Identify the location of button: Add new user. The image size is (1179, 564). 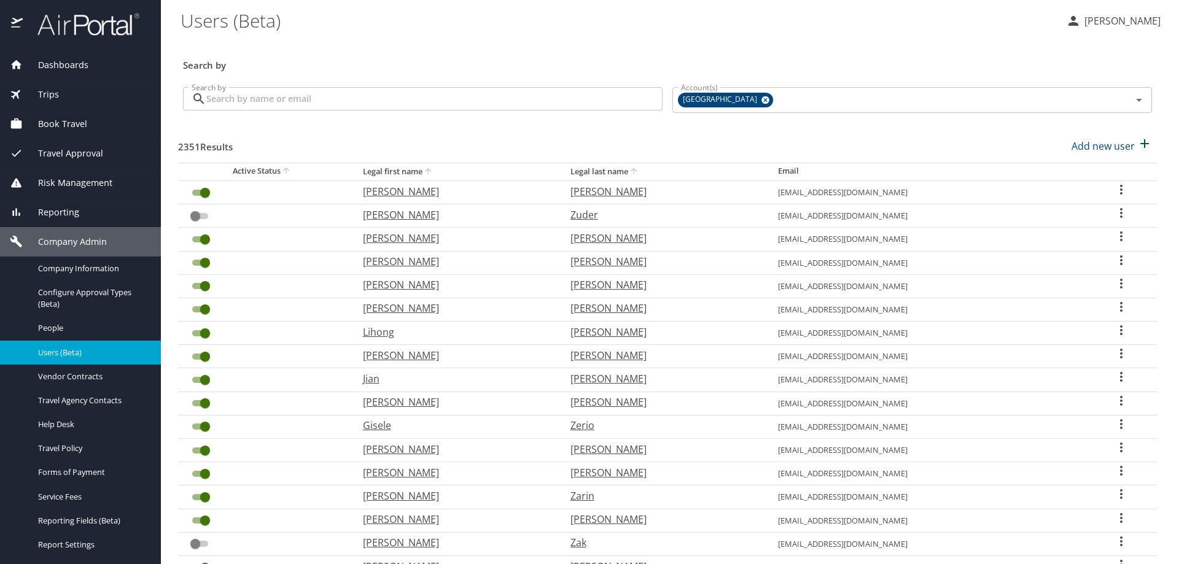
(1112, 146).